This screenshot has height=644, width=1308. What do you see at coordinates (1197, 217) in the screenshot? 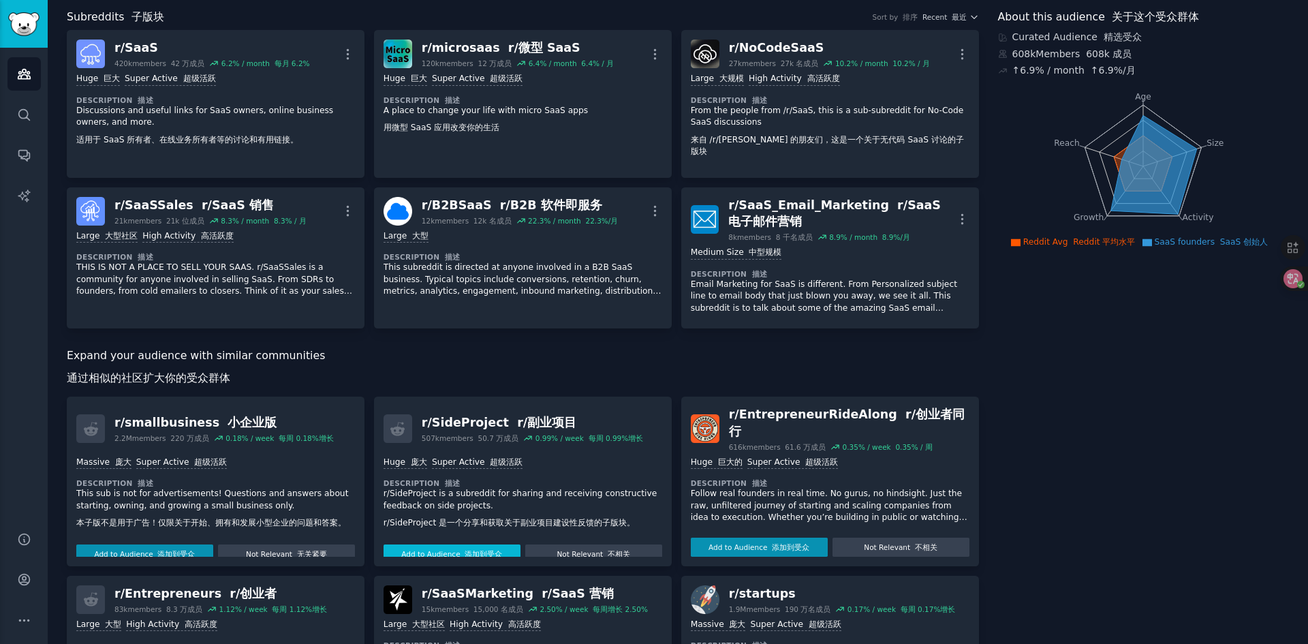
I see `tspan: Activity` at bounding box center [1197, 217].